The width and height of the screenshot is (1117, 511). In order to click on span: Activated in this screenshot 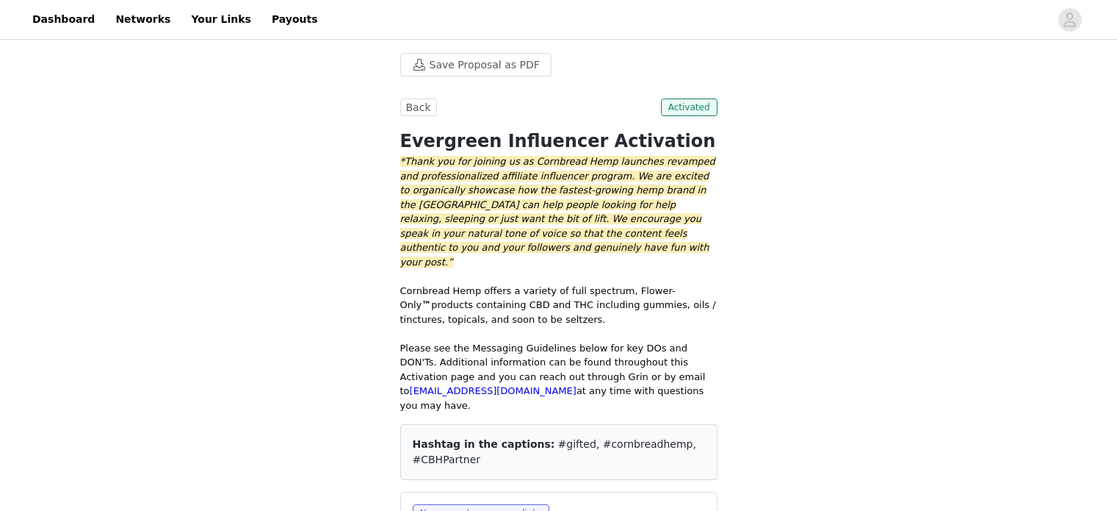, I will do `click(689, 107)`.